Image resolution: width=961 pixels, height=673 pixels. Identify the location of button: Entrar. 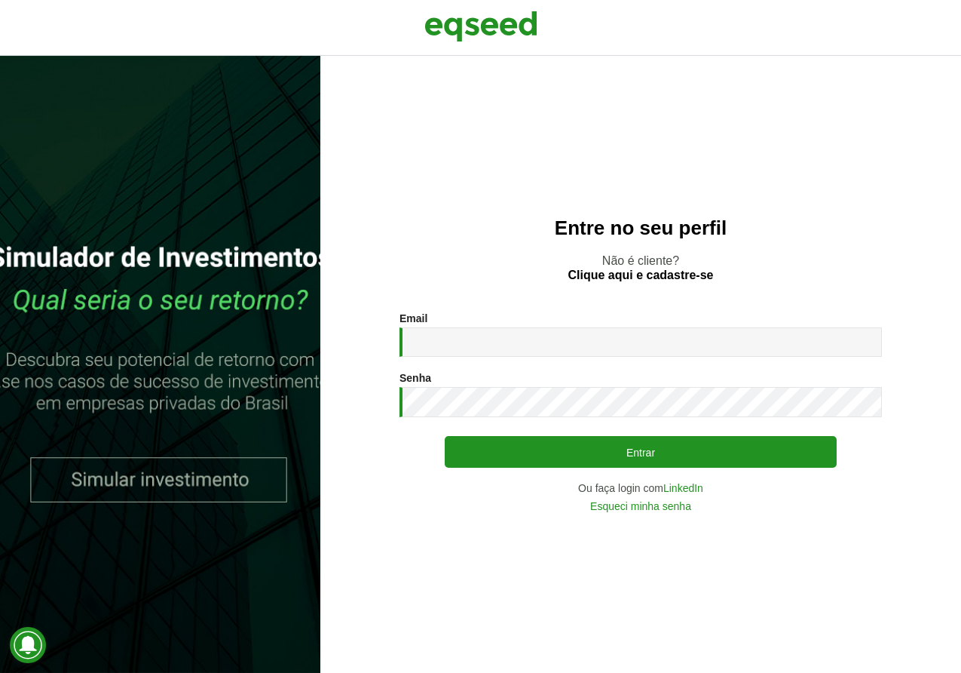
(641, 452).